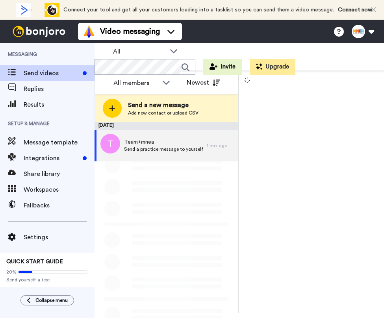 Image resolution: width=384 pixels, height=318 pixels. What do you see at coordinates (59, 143) in the screenshot?
I see `span: Message template` at bounding box center [59, 143].